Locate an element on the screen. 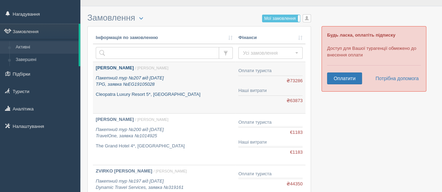 The width and height of the screenshot is (442, 192). a: Інформація по замовленню is located at coordinates (164, 38).